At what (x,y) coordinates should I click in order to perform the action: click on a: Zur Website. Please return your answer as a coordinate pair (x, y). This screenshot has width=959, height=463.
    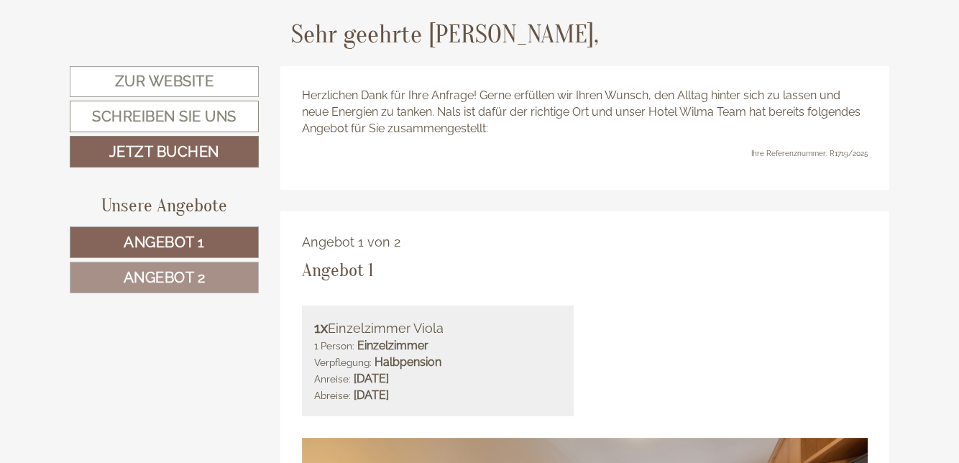
    Looking at the image, I should click on (164, 81).